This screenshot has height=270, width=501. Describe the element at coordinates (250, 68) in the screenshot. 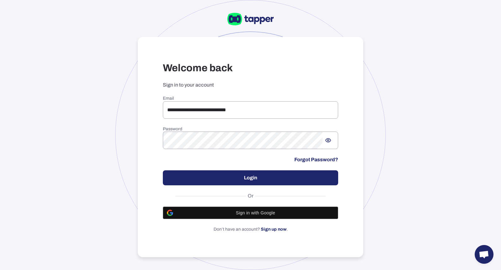

I see `h3: Welcome back` at that location.